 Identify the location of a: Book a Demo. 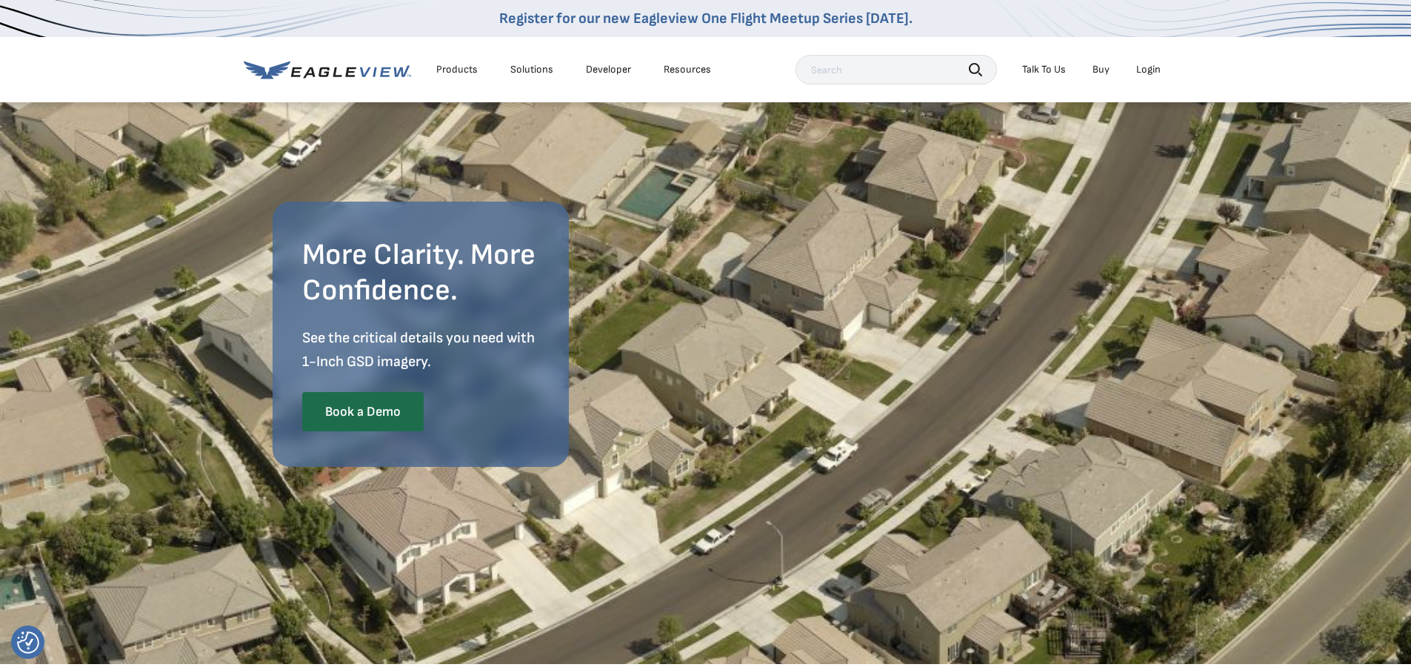
(363, 412).